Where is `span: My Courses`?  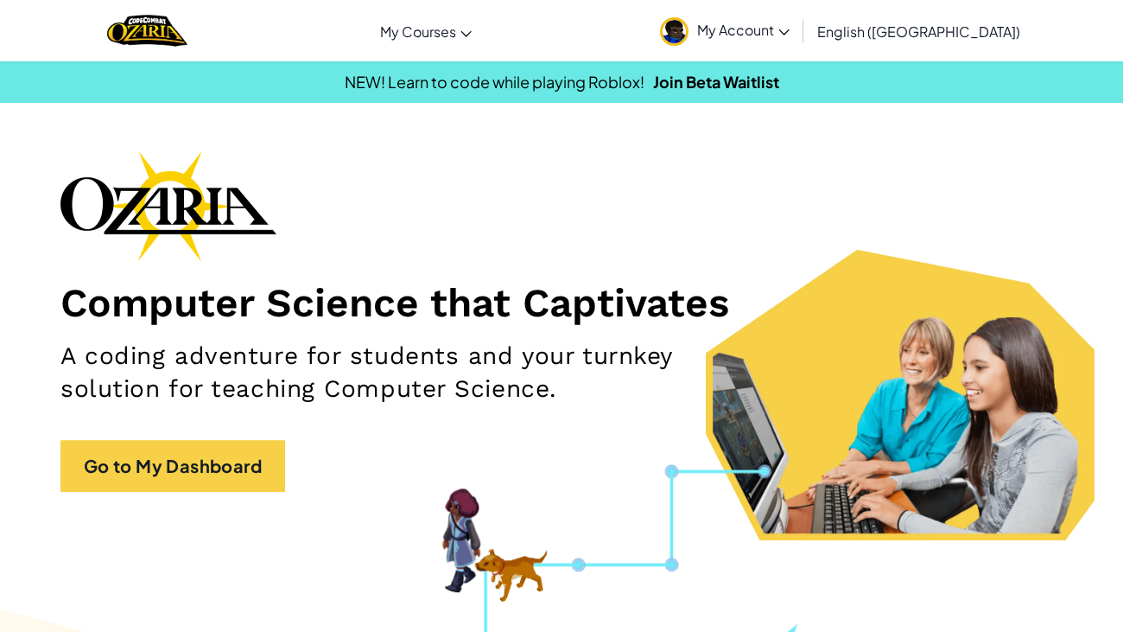 span: My Courses is located at coordinates (418, 31).